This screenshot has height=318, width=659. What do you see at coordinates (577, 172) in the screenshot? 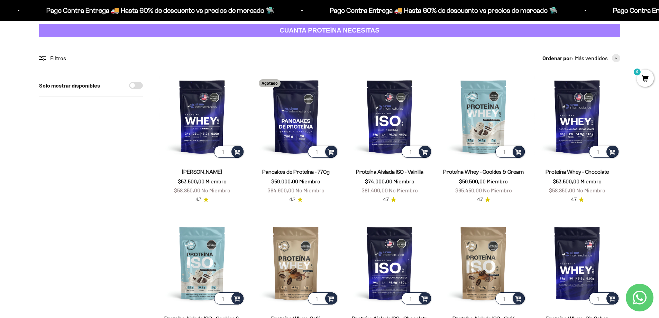
I see `a: Proteína Whey - Chocolate` at bounding box center [577, 172].